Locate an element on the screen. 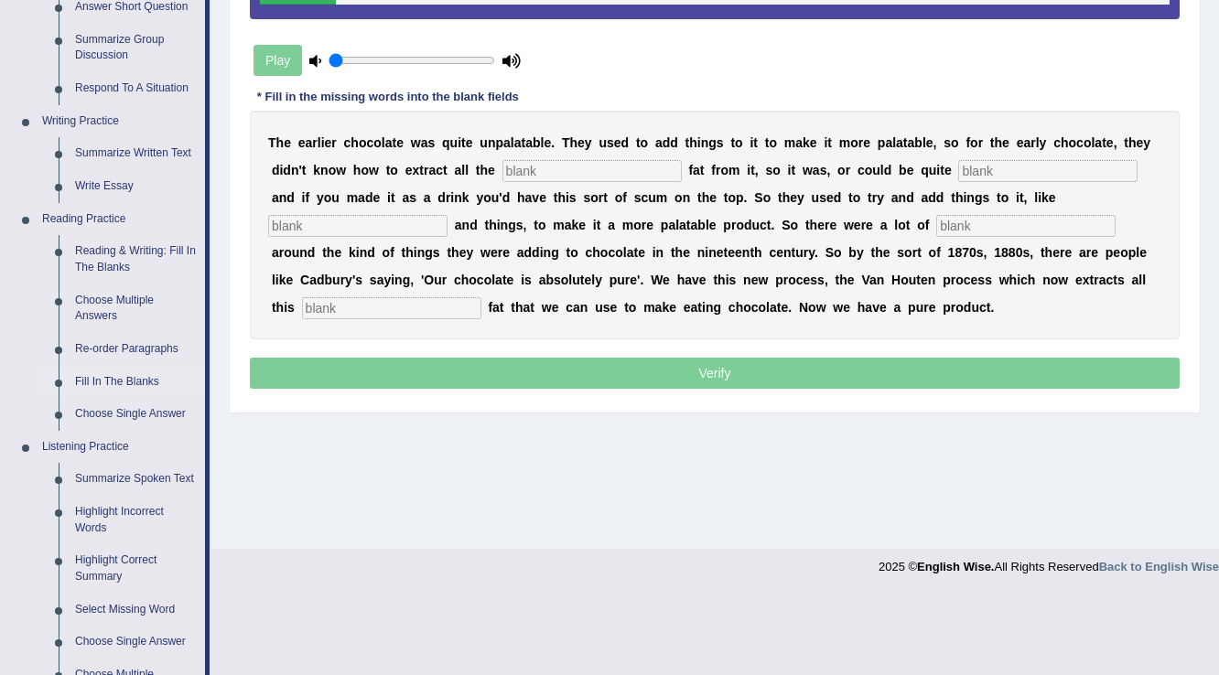  input: blank is located at coordinates (392, 308).